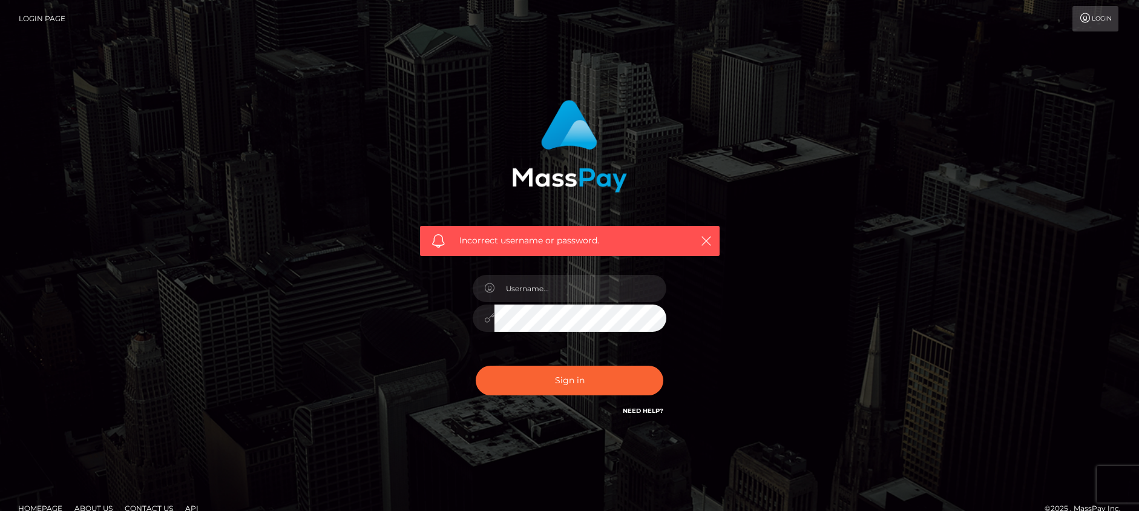  I want to click on span: Incorrect username or password., so click(570, 240).